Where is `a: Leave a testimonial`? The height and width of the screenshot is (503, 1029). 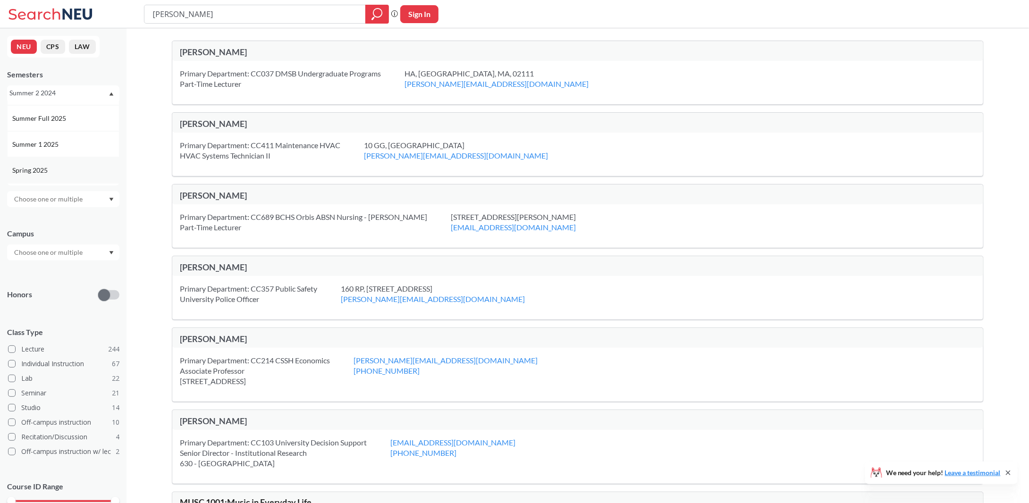 a: Leave a testimonial is located at coordinates (973, 472).